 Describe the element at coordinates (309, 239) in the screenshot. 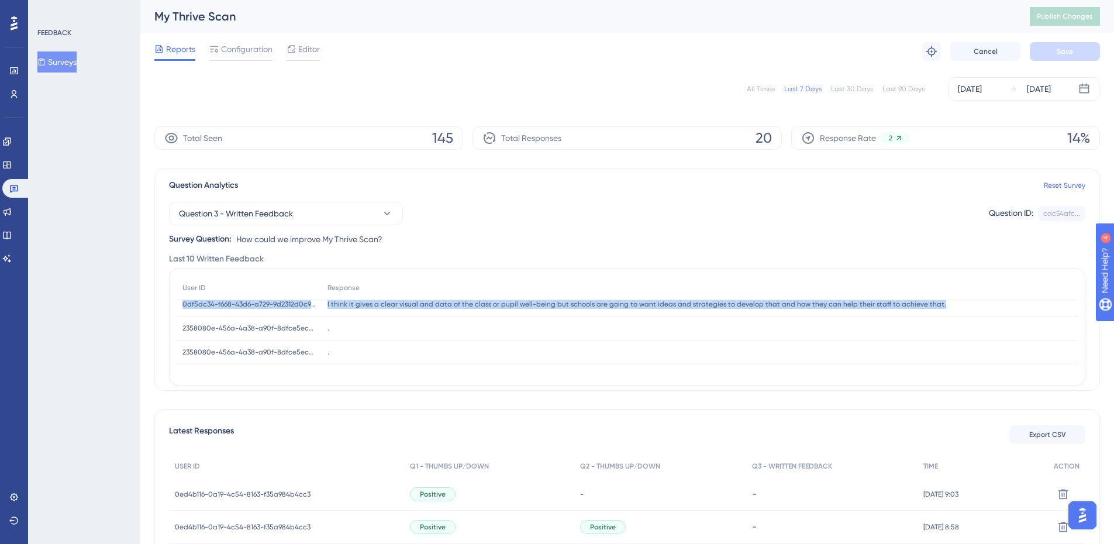

I see `span: How could we improve My Thrive Scan?` at that location.